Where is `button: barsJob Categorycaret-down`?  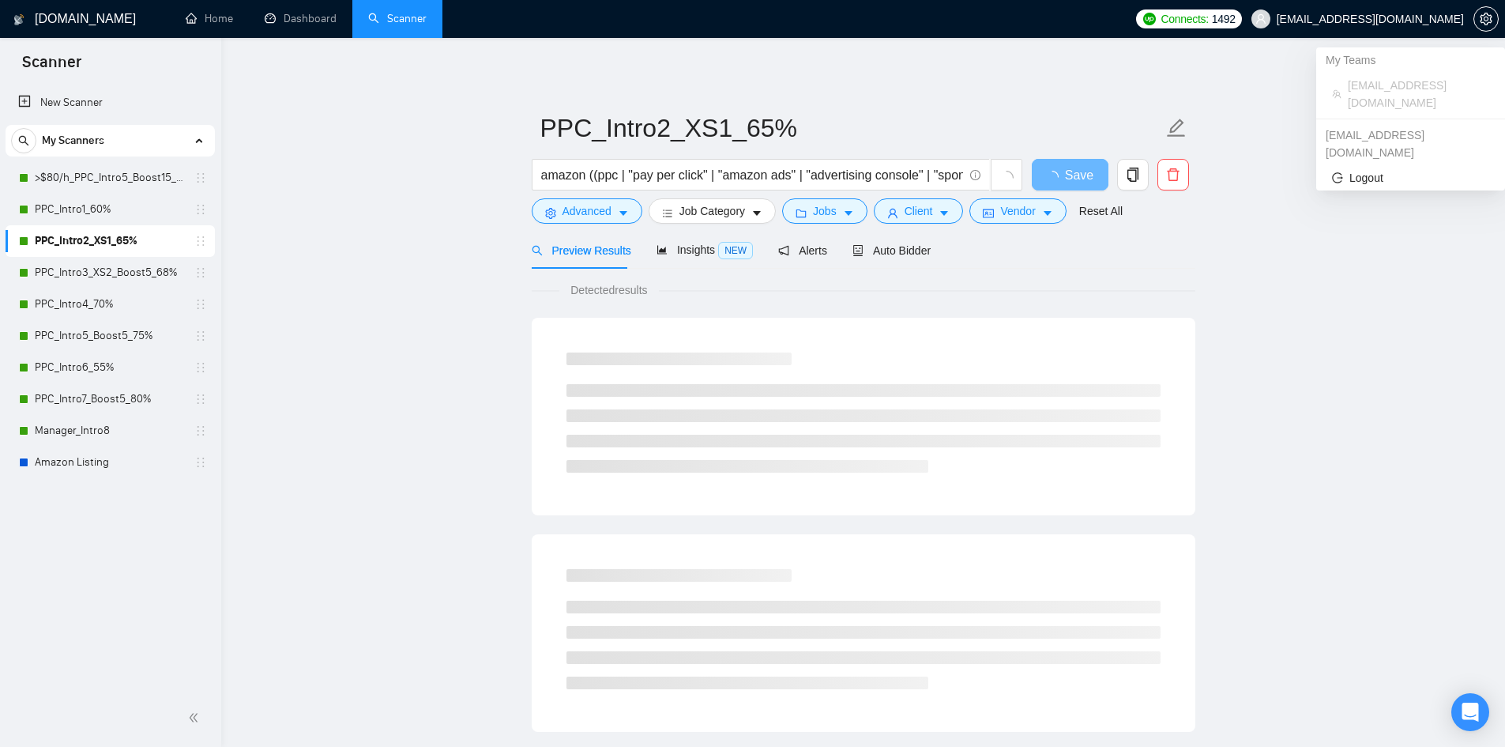 button: barsJob Categorycaret-down is located at coordinates (712, 211).